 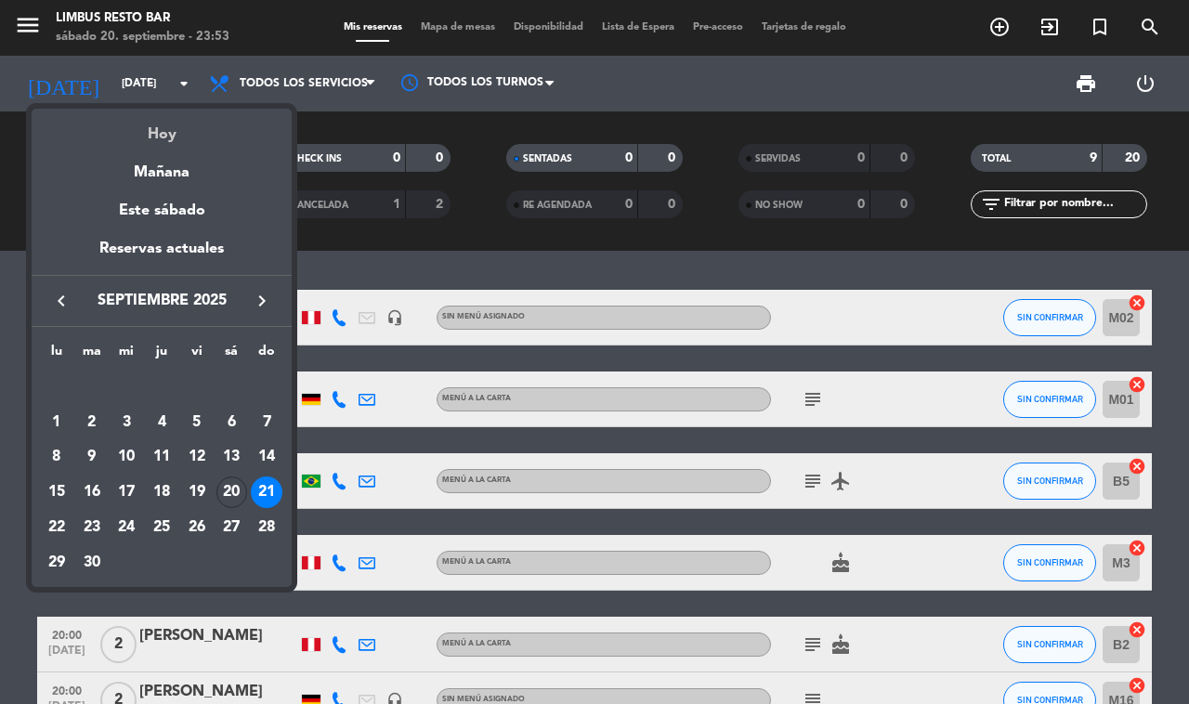 I want to click on td: 3 de septiembre de 2025, so click(x=127, y=423).